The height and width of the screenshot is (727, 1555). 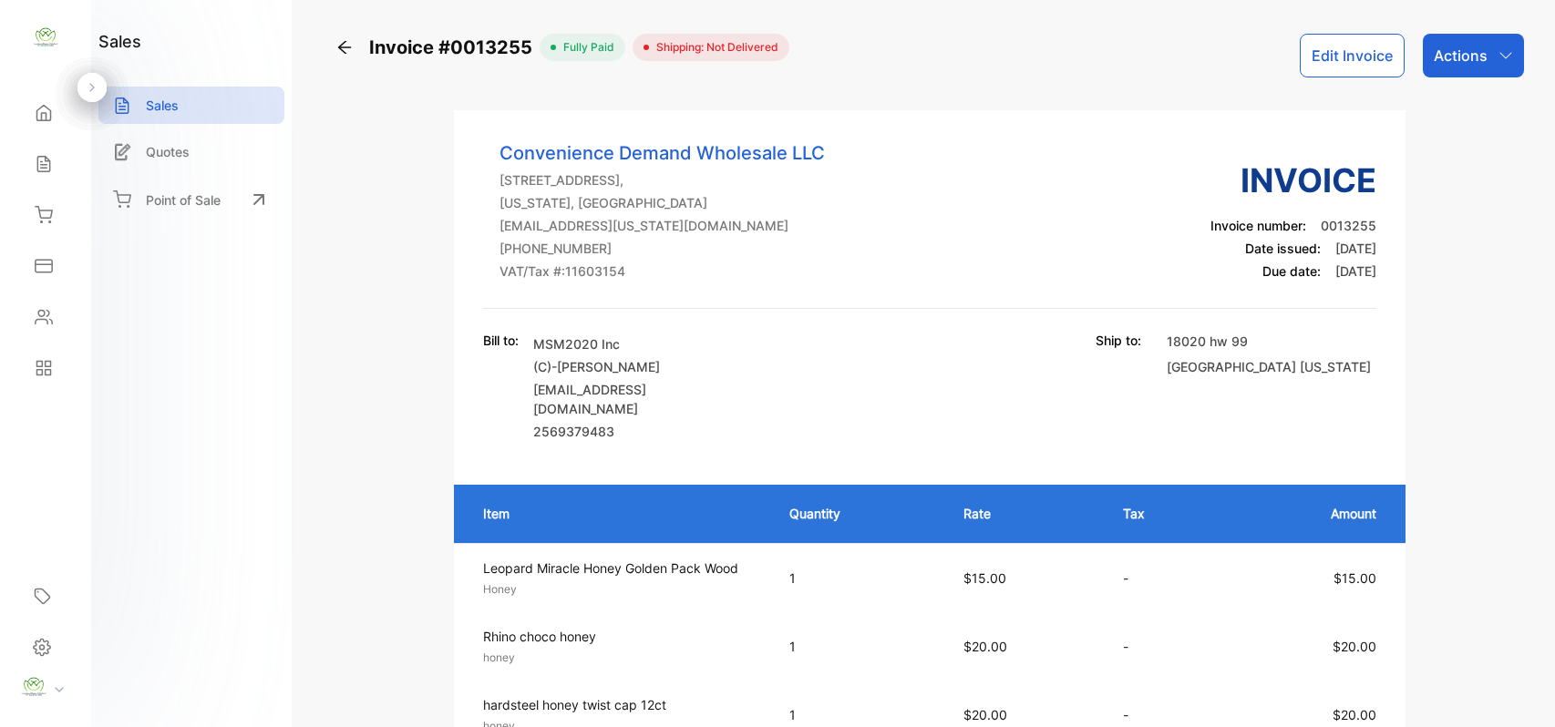 What do you see at coordinates (1258, 225) in the screenshot?
I see `span: Invoice number:` at bounding box center [1258, 225].